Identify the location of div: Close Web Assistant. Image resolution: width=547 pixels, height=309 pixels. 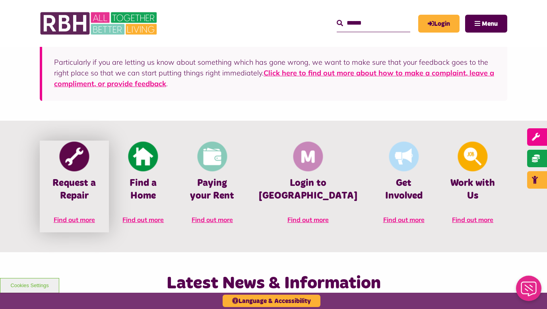
(18, 15).